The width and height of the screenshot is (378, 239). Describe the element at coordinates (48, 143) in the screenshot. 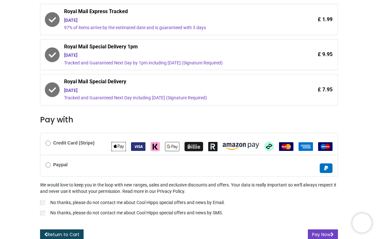

I see `input: Credit Card (Stripe)` at that location.